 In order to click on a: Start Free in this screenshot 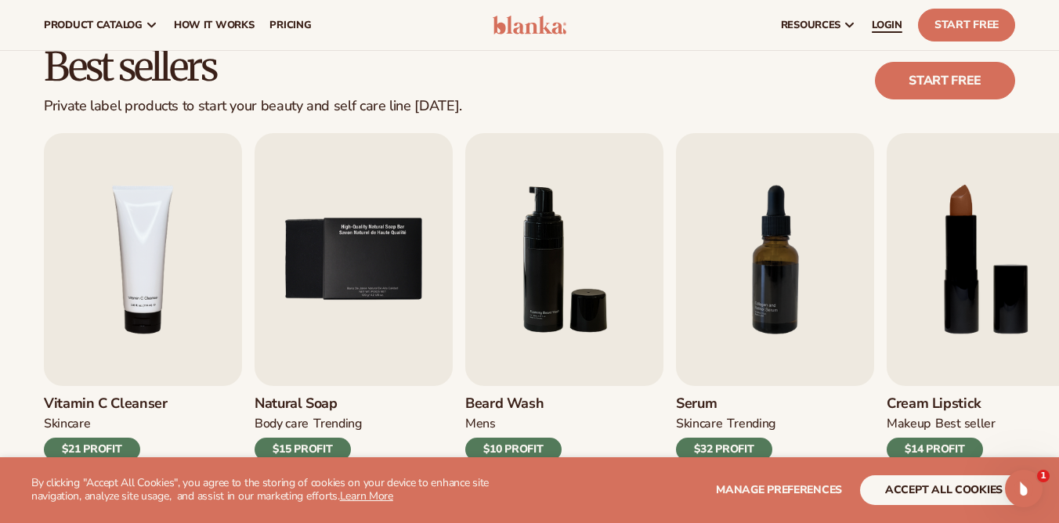, I will do `click(966, 25)`.